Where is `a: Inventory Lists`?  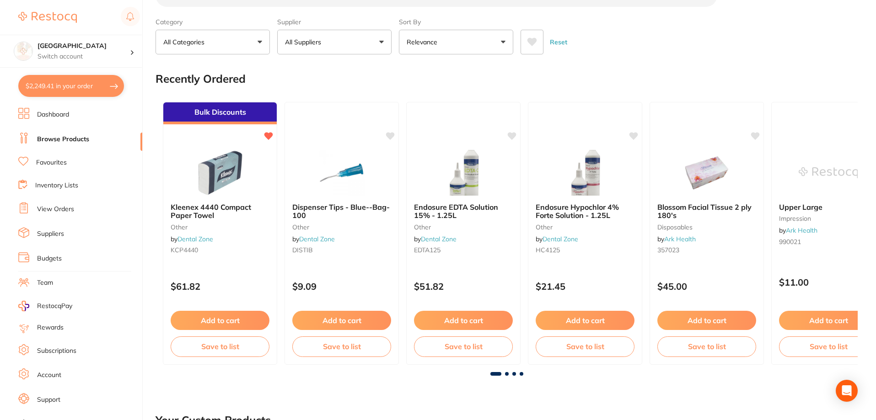
a: Inventory Lists is located at coordinates (57, 186).